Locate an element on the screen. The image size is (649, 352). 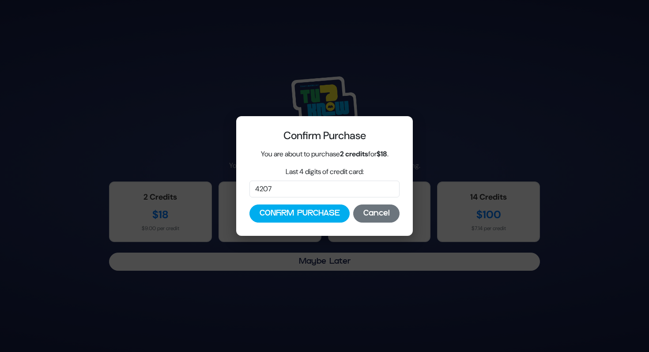
p: You are about to purchase for . is located at coordinates (324, 154).